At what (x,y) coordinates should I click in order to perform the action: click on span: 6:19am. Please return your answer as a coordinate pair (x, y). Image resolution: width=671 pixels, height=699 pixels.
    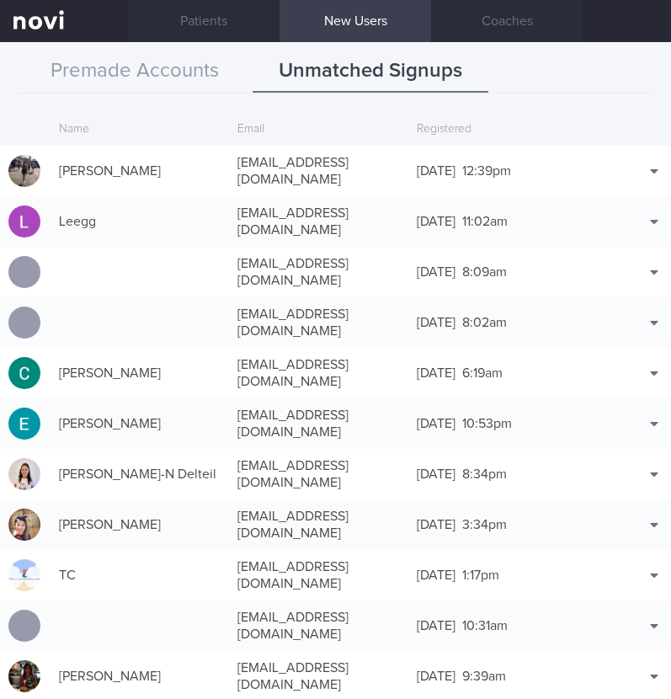
    Looking at the image, I should click on (482, 373).